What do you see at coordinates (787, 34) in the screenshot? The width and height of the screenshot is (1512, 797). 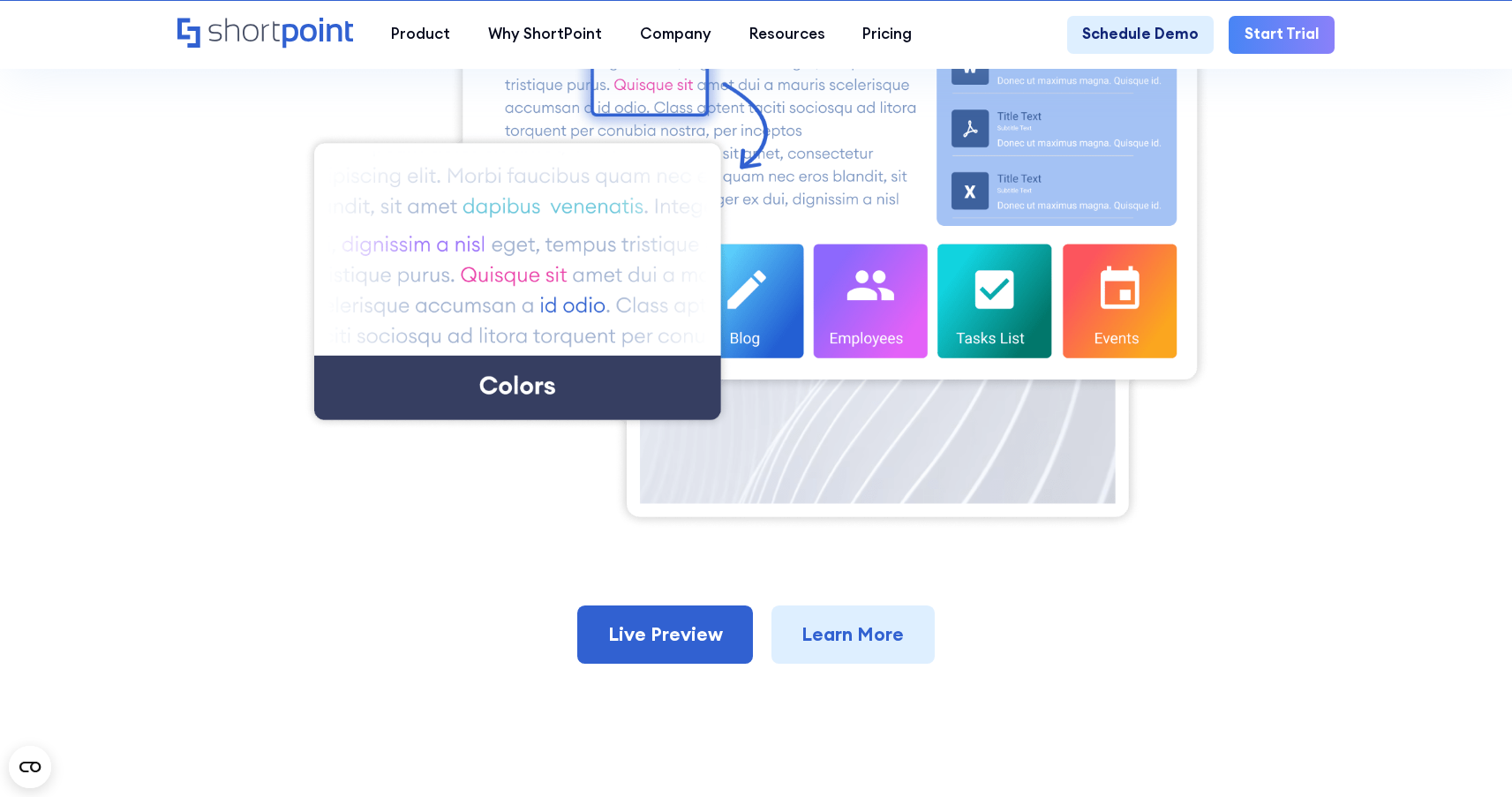 I see `div: Resources` at bounding box center [787, 34].